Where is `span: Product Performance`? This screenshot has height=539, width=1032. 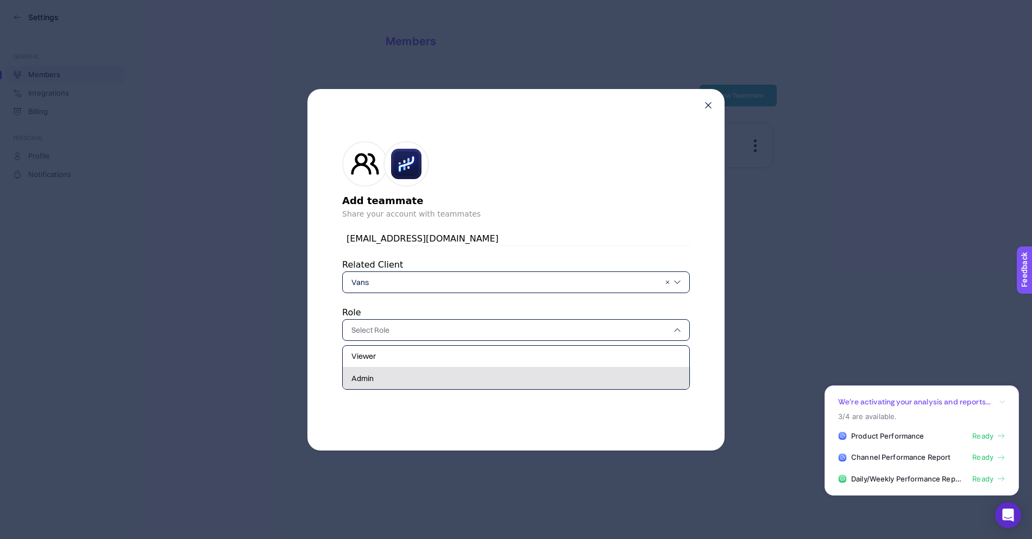 span: Product Performance is located at coordinates (887, 436).